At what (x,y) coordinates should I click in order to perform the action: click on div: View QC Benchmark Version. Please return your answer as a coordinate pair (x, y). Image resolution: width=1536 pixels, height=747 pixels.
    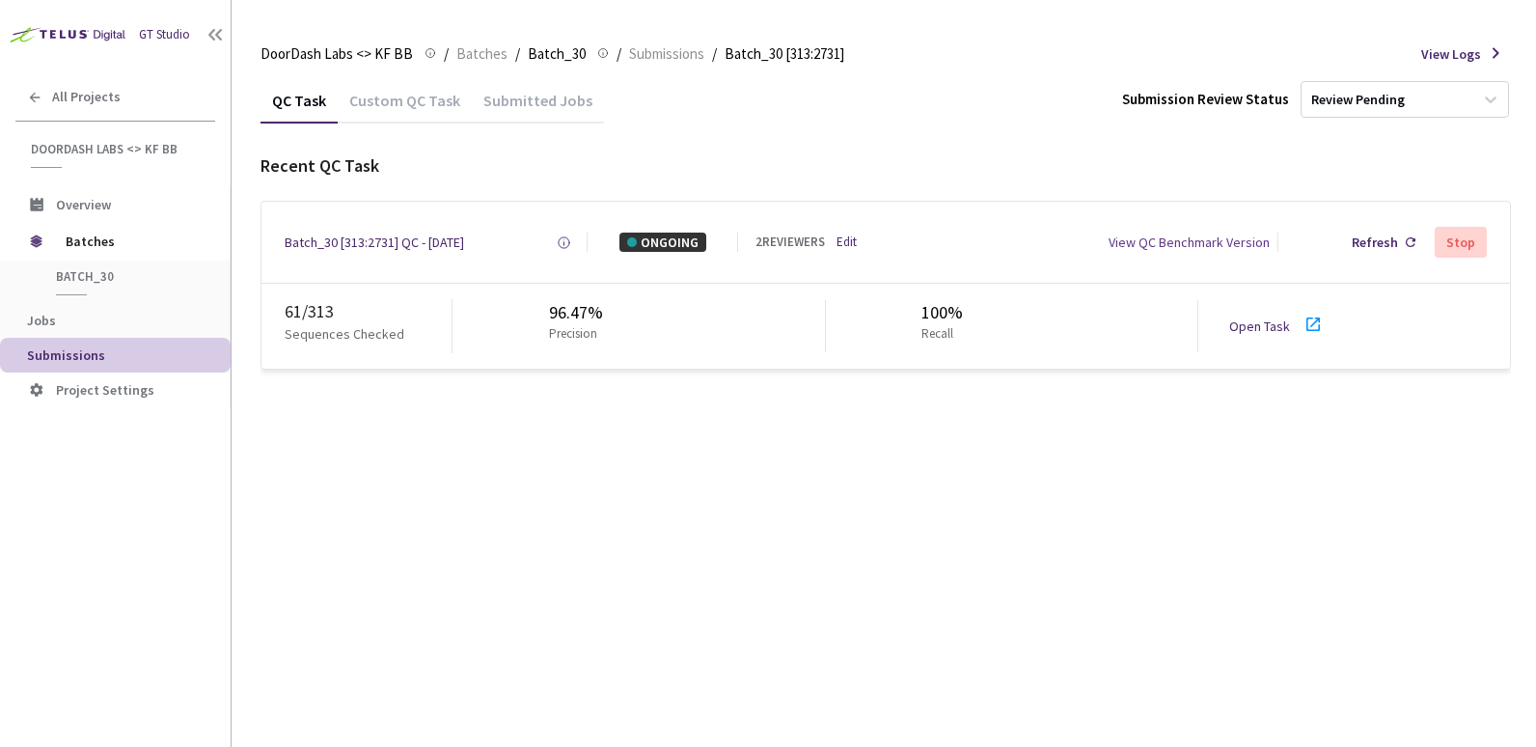
    Looking at the image, I should click on (1189, 242).